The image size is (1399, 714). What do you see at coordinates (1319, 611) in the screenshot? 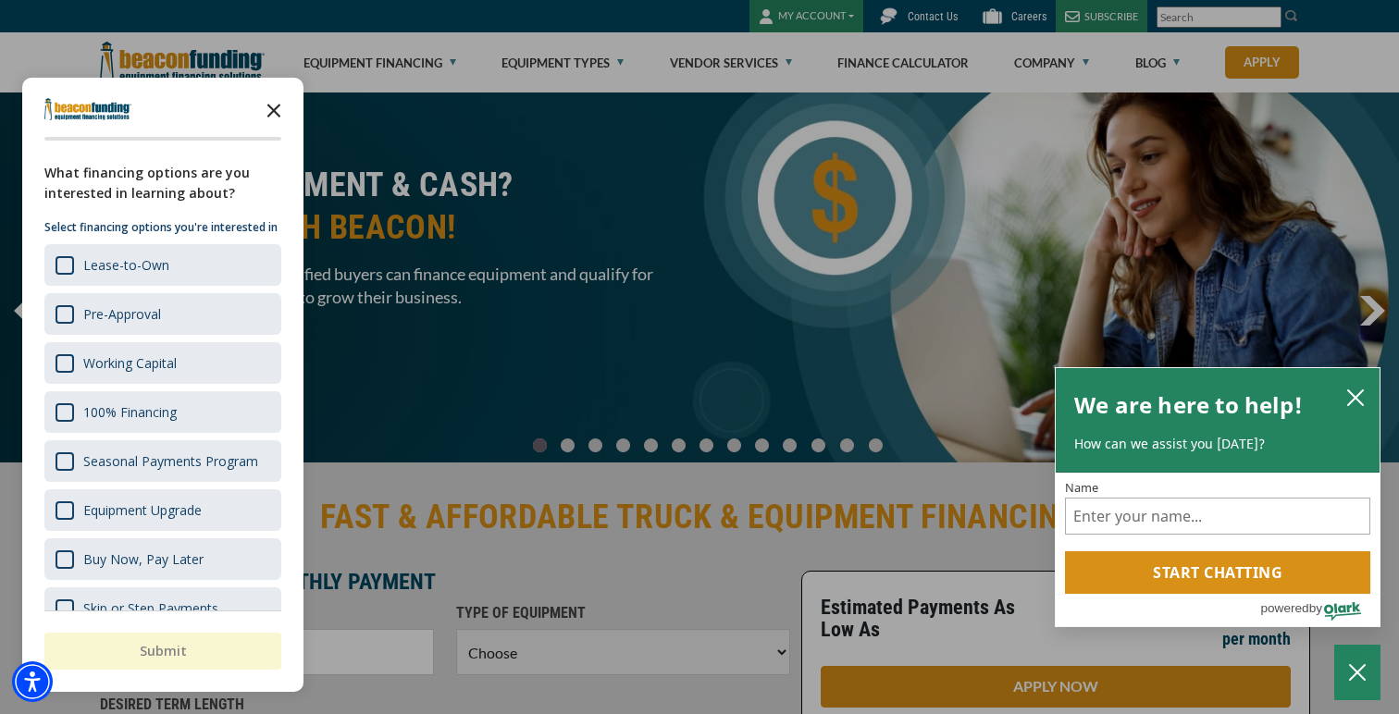
I see `a: Powered by Olark` at bounding box center [1319, 611].